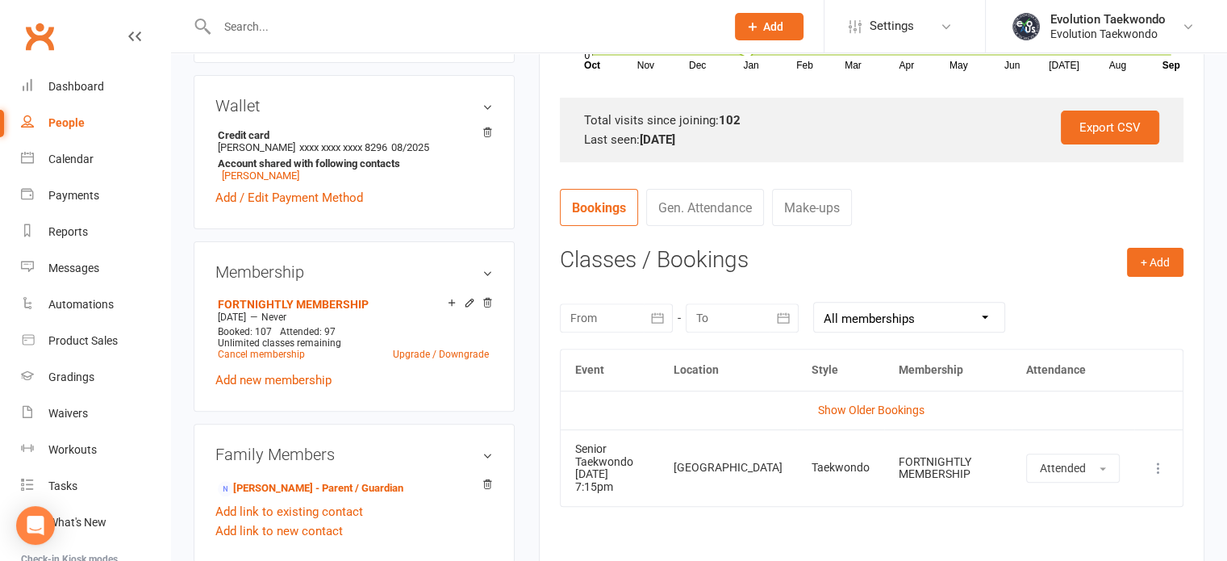 This screenshot has width=1227, height=561. I want to click on a: Payments, so click(95, 195).